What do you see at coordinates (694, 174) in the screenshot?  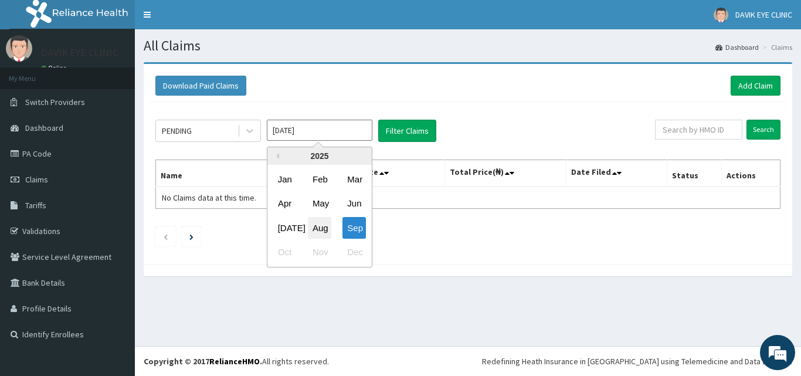 I see `th: Status` at bounding box center [694, 174].